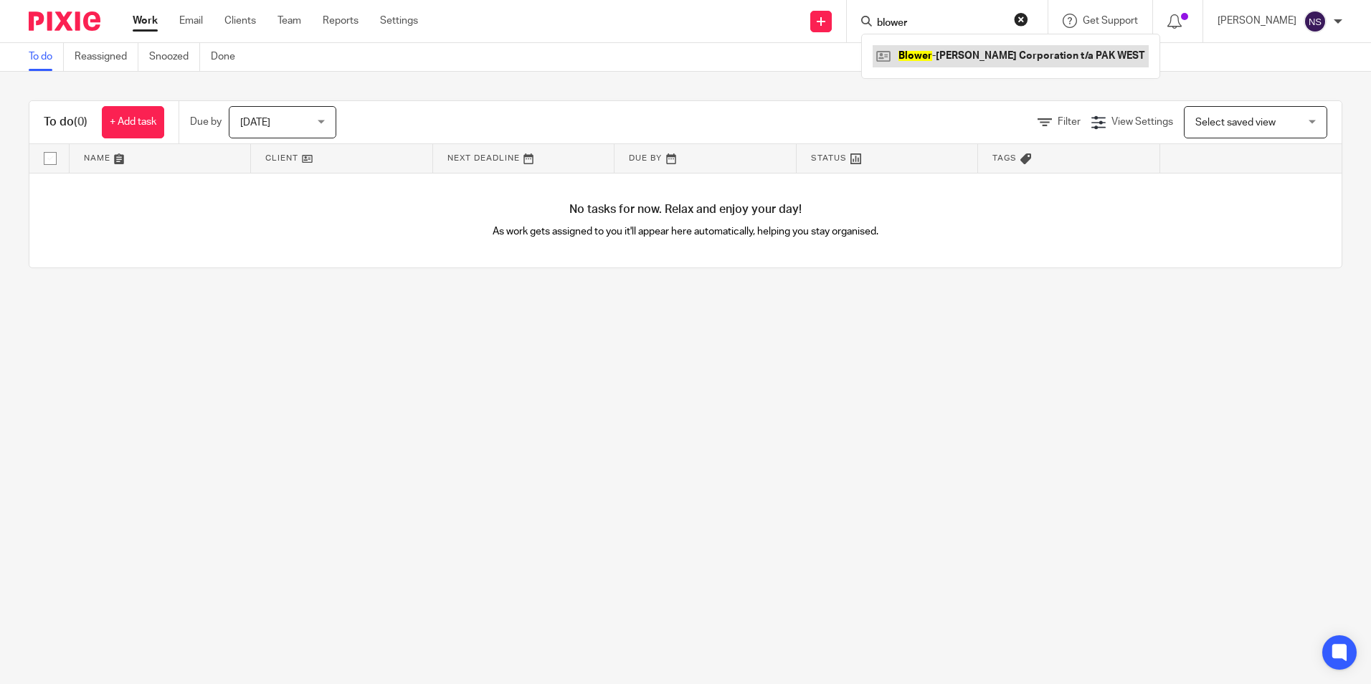 This screenshot has height=684, width=1371. What do you see at coordinates (1110, 21) in the screenshot?
I see `span: Get Support` at bounding box center [1110, 21].